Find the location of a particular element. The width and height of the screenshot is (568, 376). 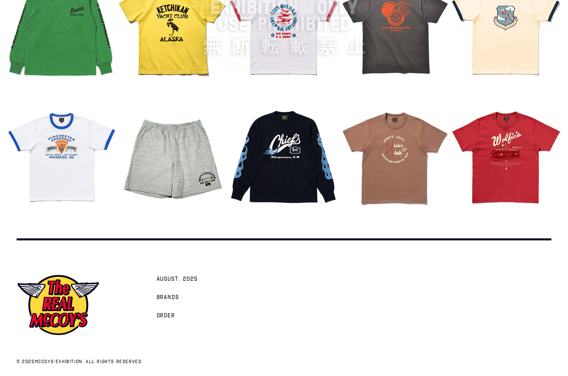

a: AUGUST. 2025 is located at coordinates (177, 278).